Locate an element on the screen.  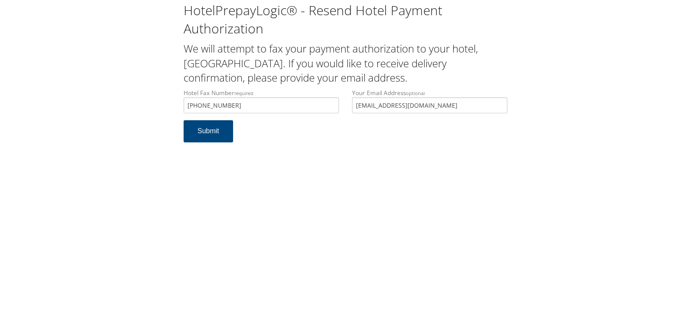
label: Hotel Fax Number is located at coordinates (261, 101).